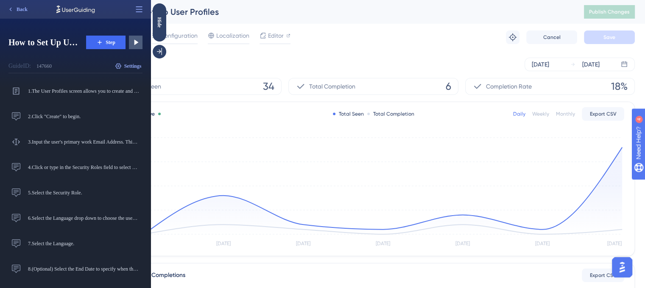 This screenshot has height=288, width=645. What do you see at coordinates (179, 36) in the screenshot?
I see `span: Configuration` at bounding box center [179, 36].